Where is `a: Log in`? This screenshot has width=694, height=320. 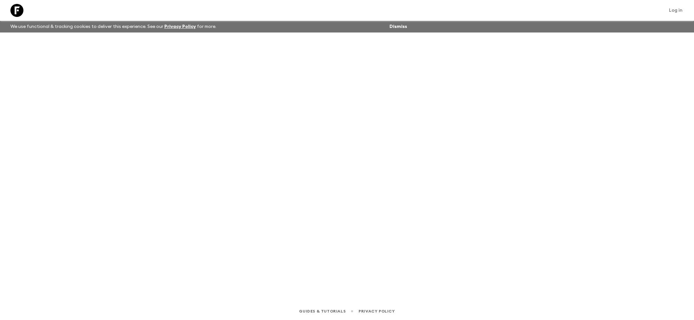
a: Log in is located at coordinates (676, 10).